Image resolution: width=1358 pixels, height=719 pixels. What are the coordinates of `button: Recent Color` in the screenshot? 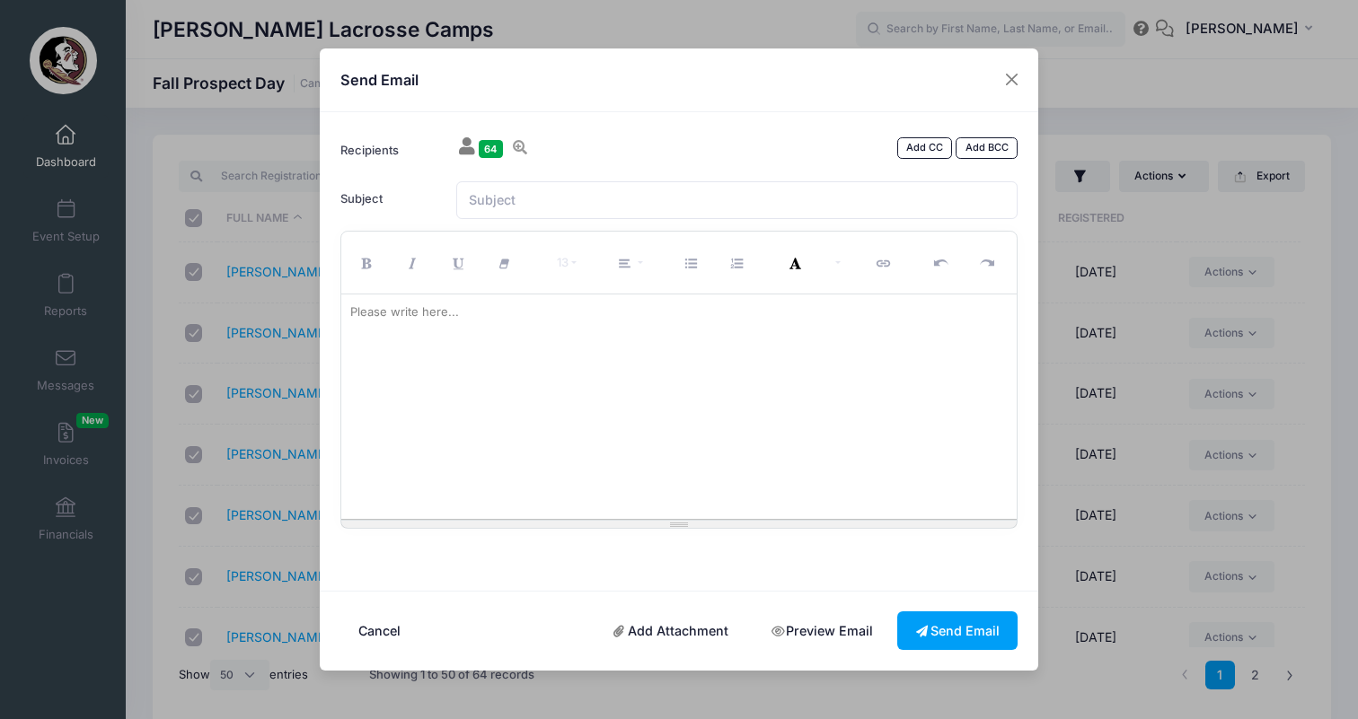 It's located at (797, 262).